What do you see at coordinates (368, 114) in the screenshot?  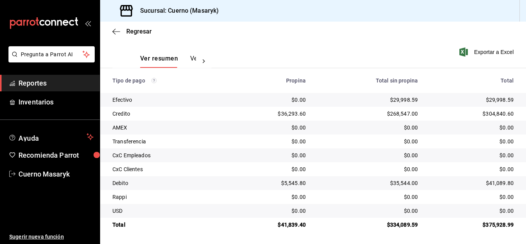 I see `div: $268,547.00` at bounding box center [368, 114].